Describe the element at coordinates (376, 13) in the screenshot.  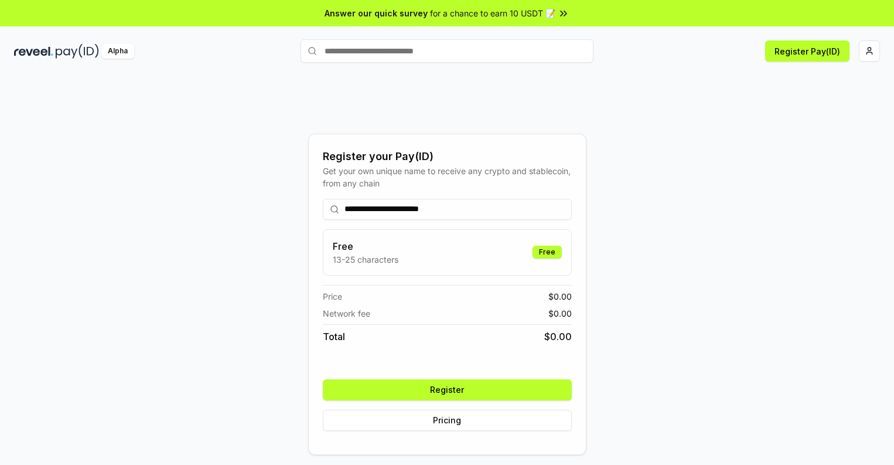
I see `span: Answer our quick survey` at that location.